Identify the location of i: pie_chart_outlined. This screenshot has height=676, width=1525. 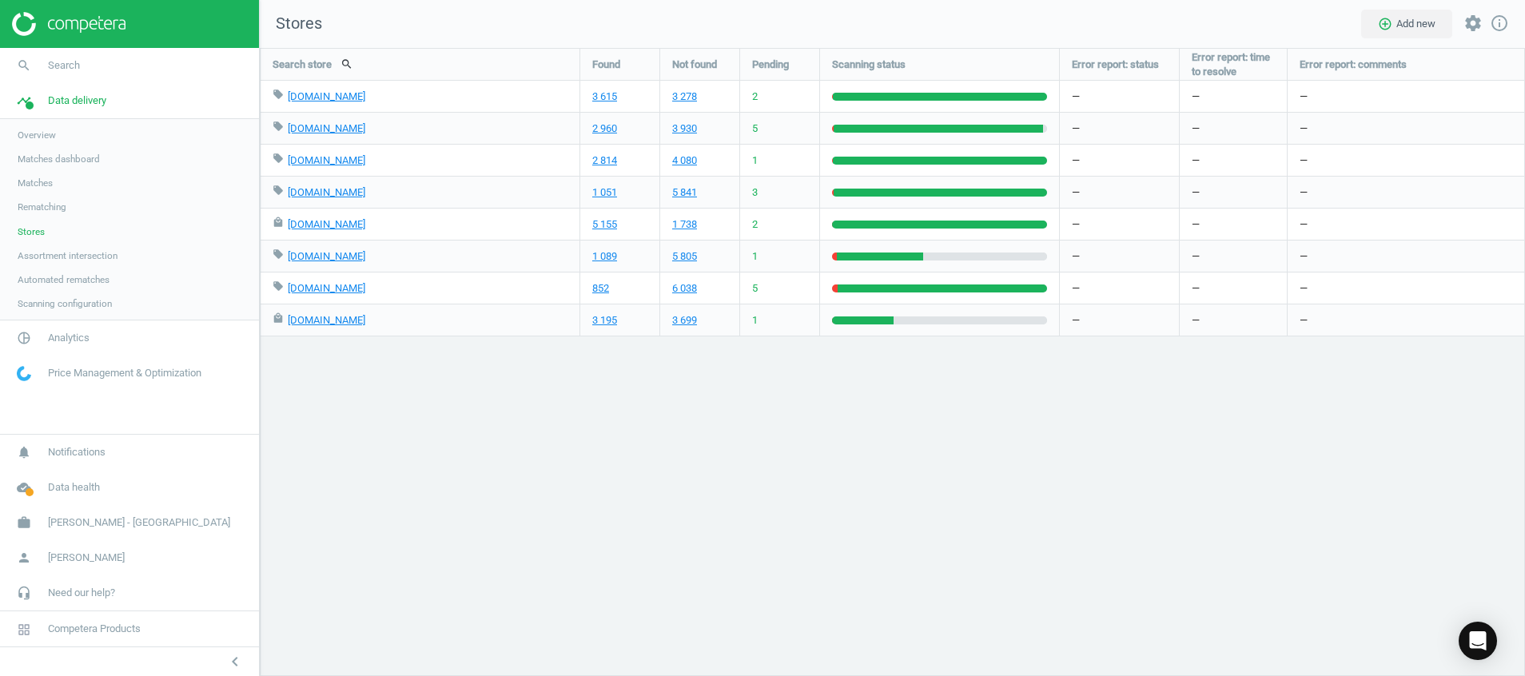
(24, 338).